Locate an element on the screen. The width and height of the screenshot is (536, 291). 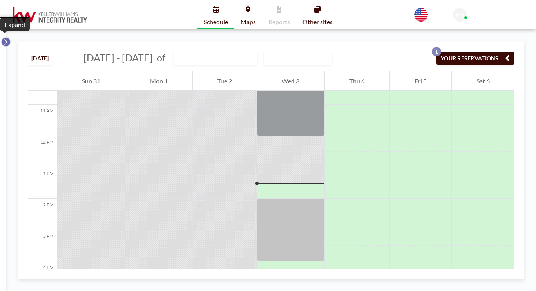
input: Search for option is located at coordinates (314, 58).